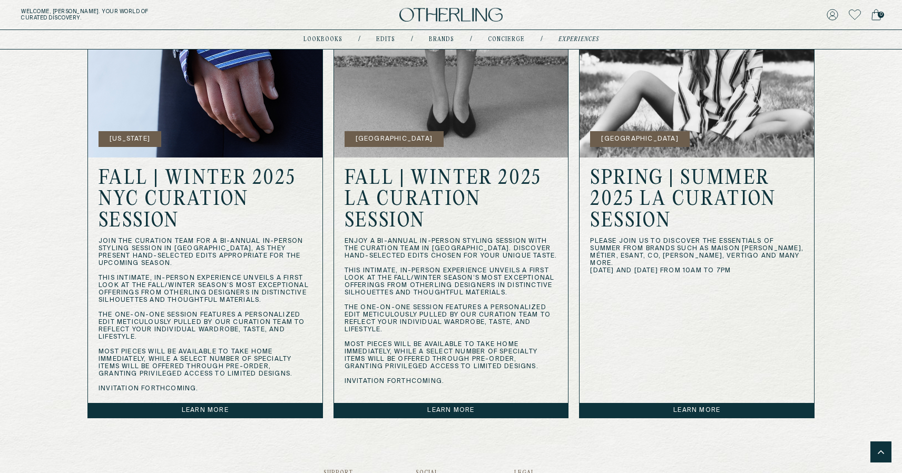 The height and width of the screenshot is (473, 902). What do you see at coordinates (876, 15) in the screenshot?
I see `a: 0` at bounding box center [876, 15].